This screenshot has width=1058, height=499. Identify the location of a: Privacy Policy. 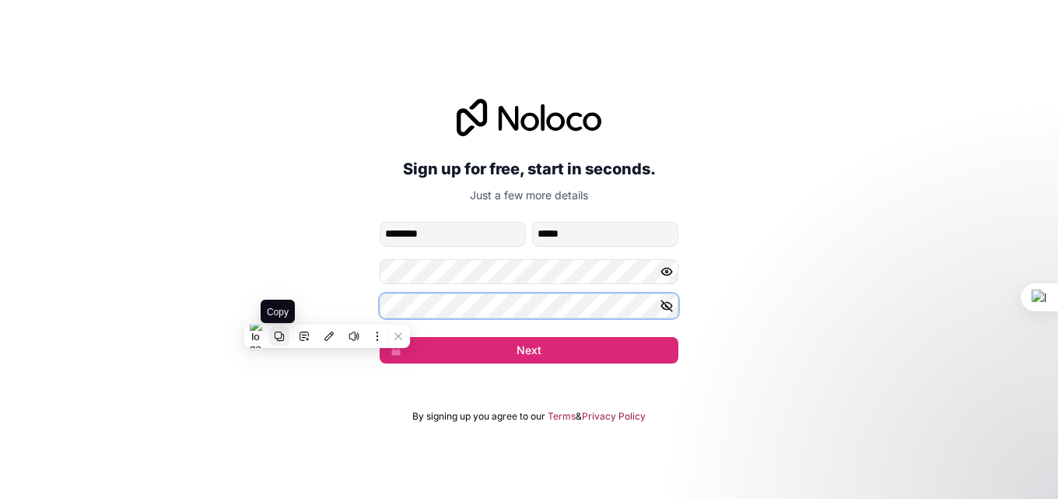
(614, 416).